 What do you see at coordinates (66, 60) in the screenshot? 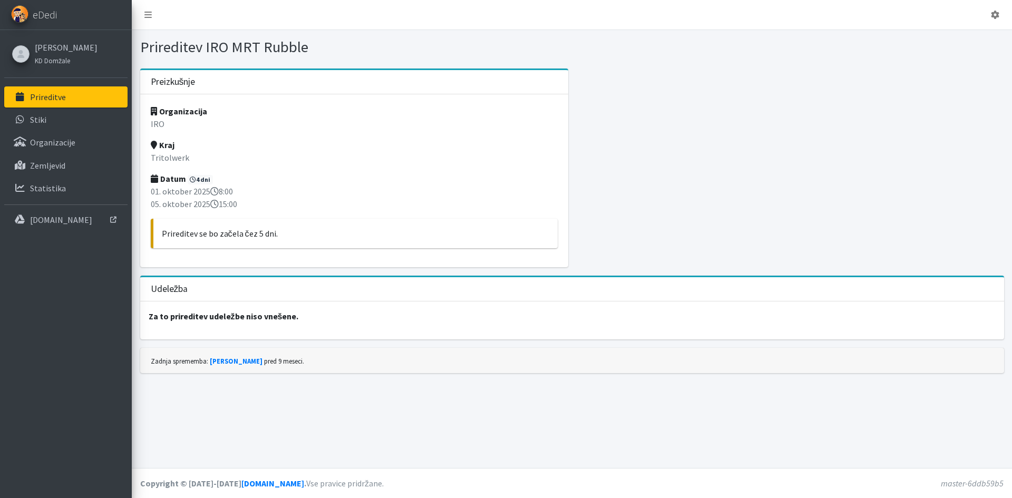
I see `a: KD Domžale` at bounding box center [66, 60].